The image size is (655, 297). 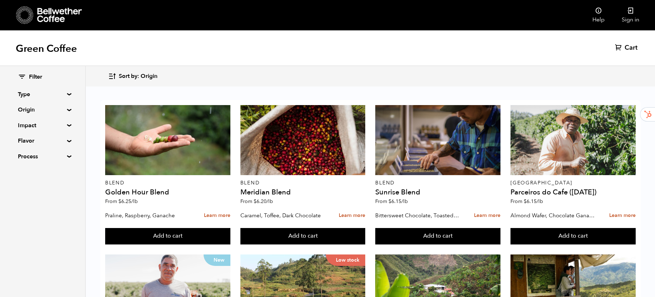 What do you see at coordinates (631, 48) in the screenshot?
I see `span: Cart` at bounding box center [631, 48].